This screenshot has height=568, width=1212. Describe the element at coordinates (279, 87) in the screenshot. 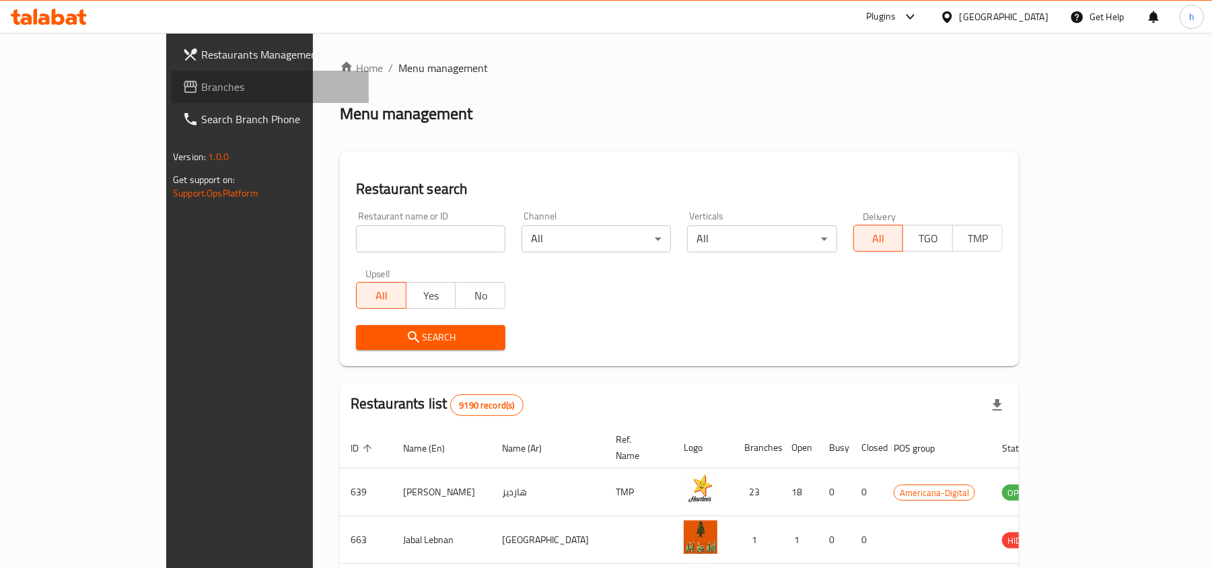

I see `span: Branches` at that location.